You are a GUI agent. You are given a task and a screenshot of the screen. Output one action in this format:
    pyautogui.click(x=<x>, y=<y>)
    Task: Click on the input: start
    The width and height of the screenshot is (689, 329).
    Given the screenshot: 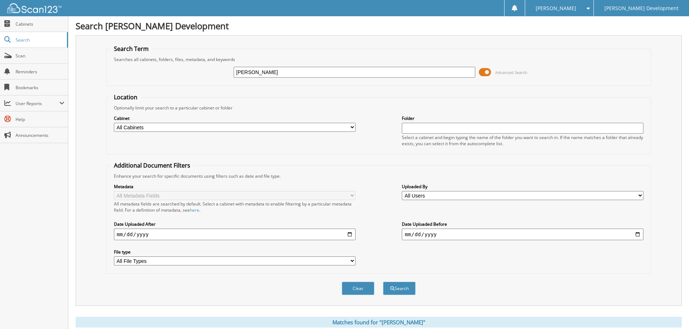 What is the action you would take?
    pyautogui.click(x=235, y=235)
    